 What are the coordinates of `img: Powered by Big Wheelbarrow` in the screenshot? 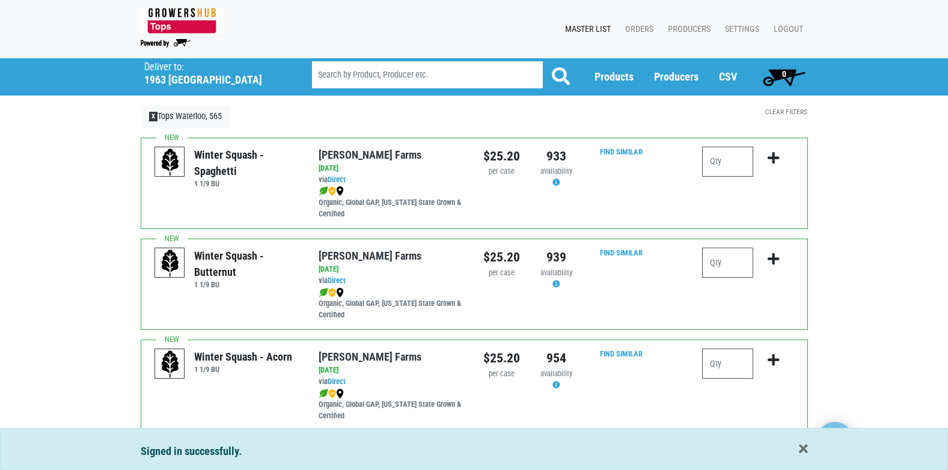 It's located at (165, 43).